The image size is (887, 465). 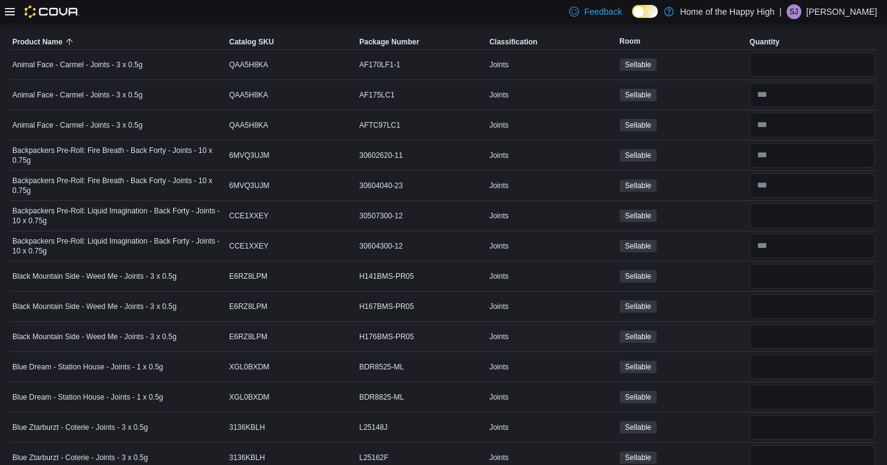 What do you see at coordinates (645, 11) in the screenshot?
I see `input: Dark Mode` at bounding box center [645, 11].